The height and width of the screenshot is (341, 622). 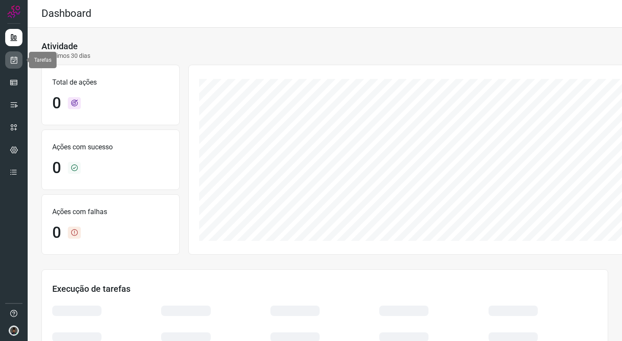 I want to click on p: Ações com falhas, so click(x=111, y=212).